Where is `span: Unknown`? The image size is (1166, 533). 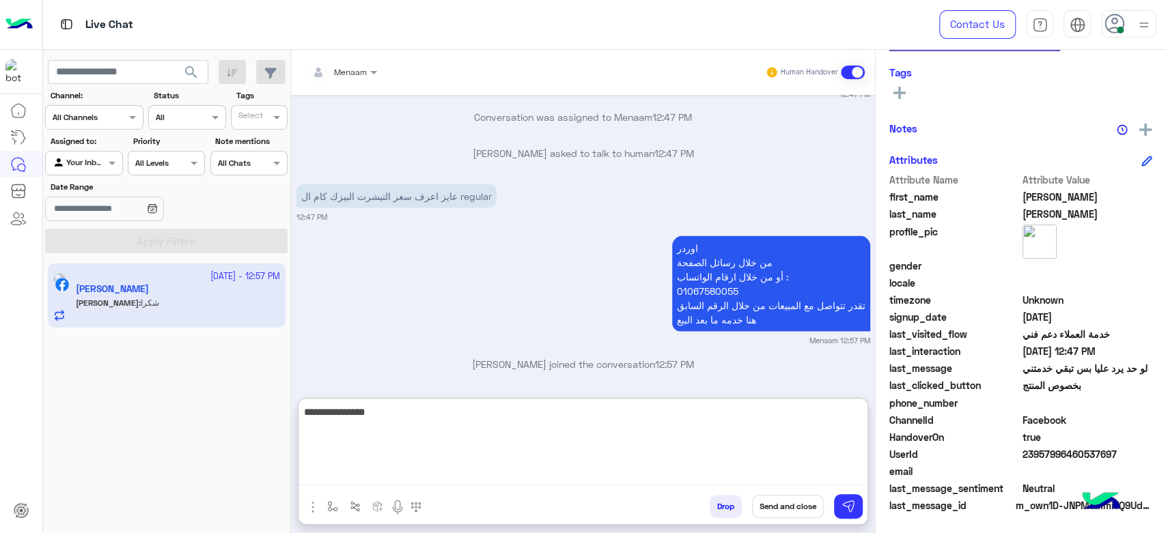
span: Unknown is located at coordinates (1087, 300).